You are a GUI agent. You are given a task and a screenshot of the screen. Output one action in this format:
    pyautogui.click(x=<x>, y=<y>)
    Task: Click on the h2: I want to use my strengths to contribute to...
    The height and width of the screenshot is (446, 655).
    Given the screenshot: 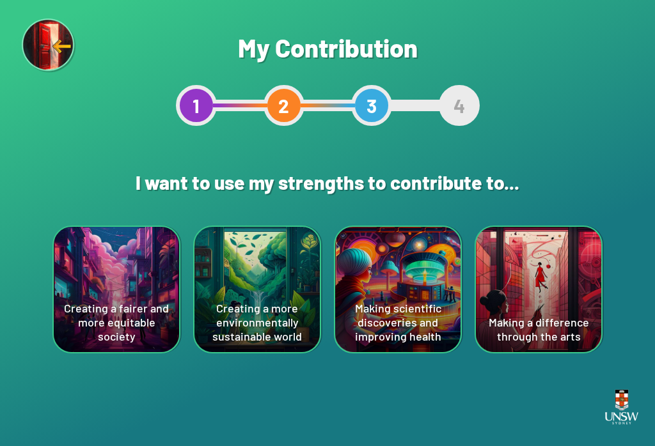 What is the action you would take?
    pyautogui.click(x=327, y=182)
    